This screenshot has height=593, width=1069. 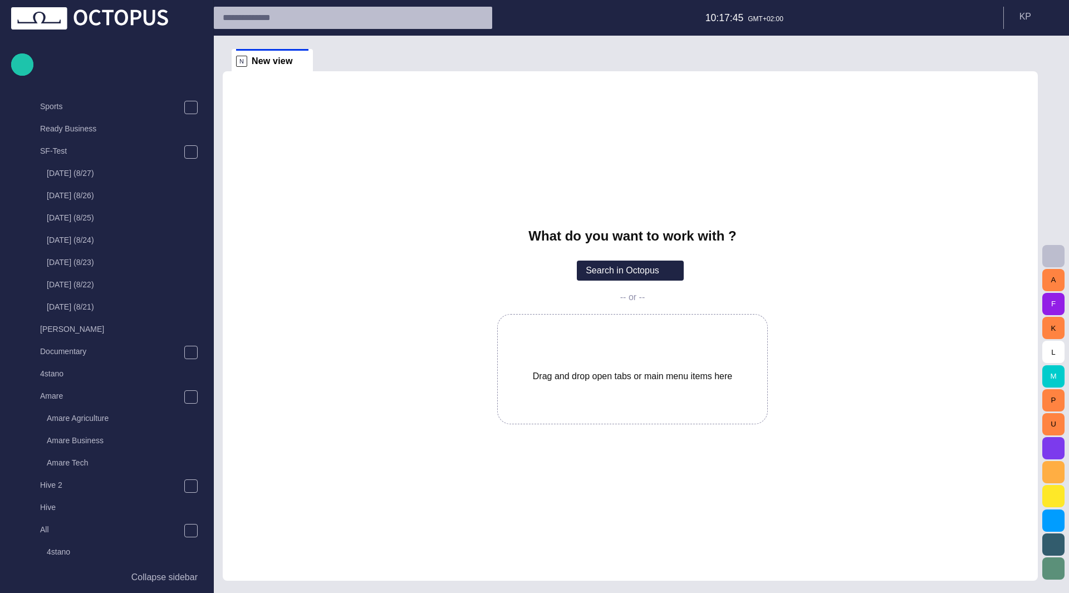 I want to click on button: Collapse sidebar, so click(x=106, y=577).